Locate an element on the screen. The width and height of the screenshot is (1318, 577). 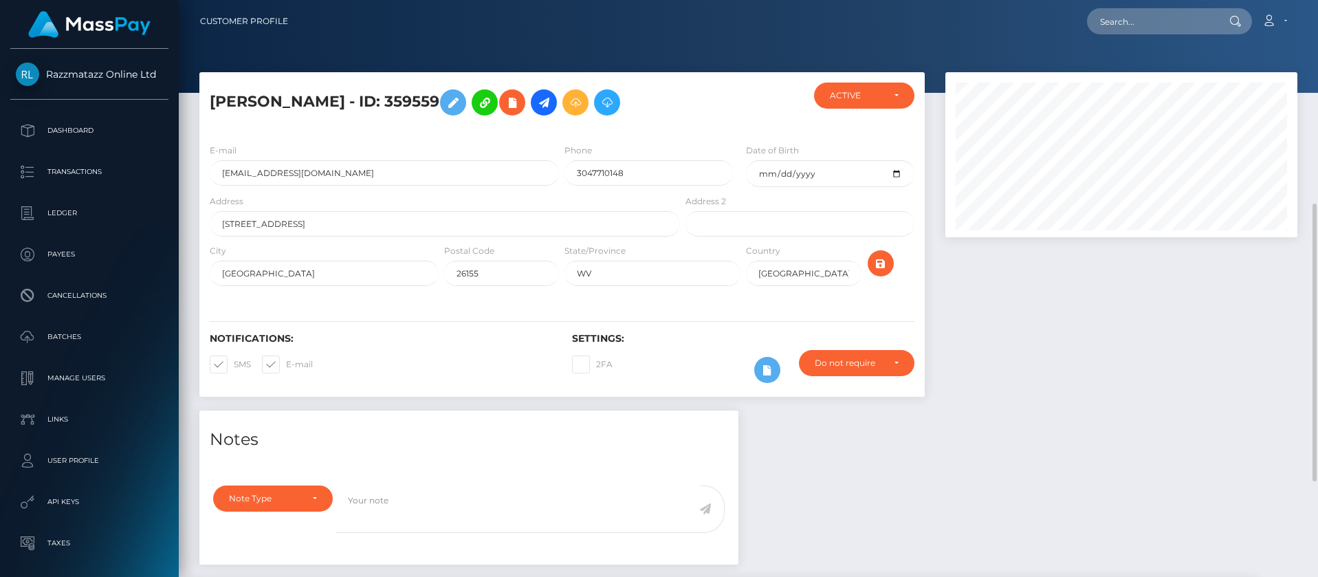
img: MassPay Logo is located at coordinates (89, 24).